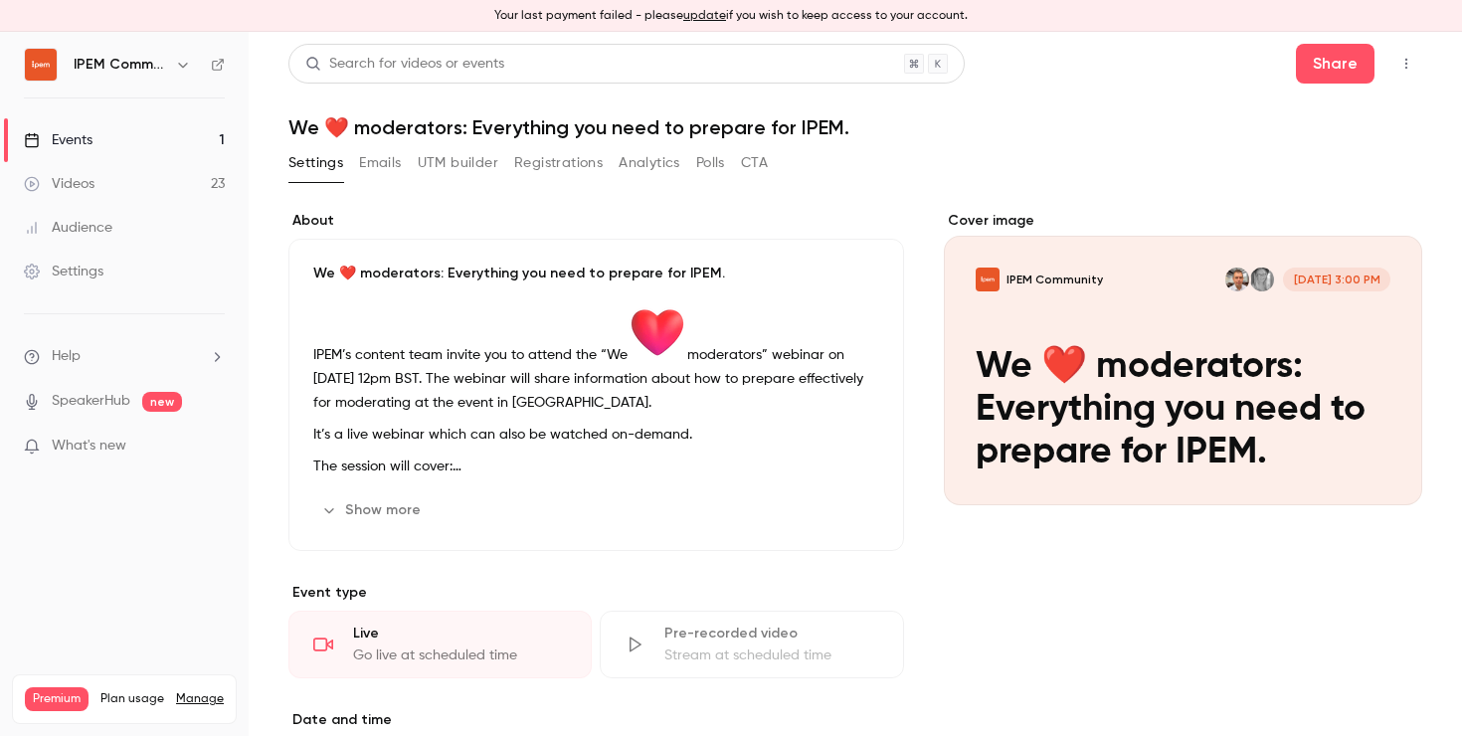 This screenshot has width=1462, height=736. What do you see at coordinates (380, 163) in the screenshot?
I see `button: Emails` at bounding box center [380, 163].